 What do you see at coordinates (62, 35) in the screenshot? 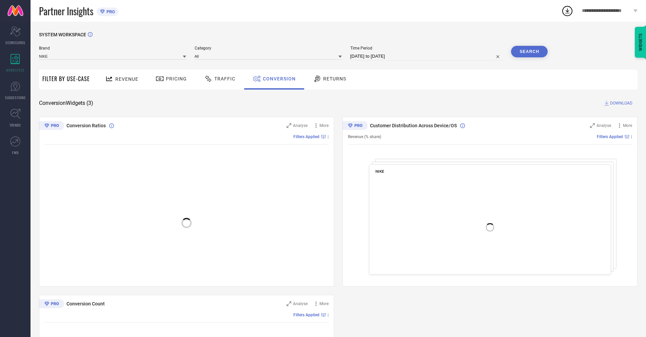
I see `span: SYSTEM WORKSPACE` at bounding box center [62, 35].